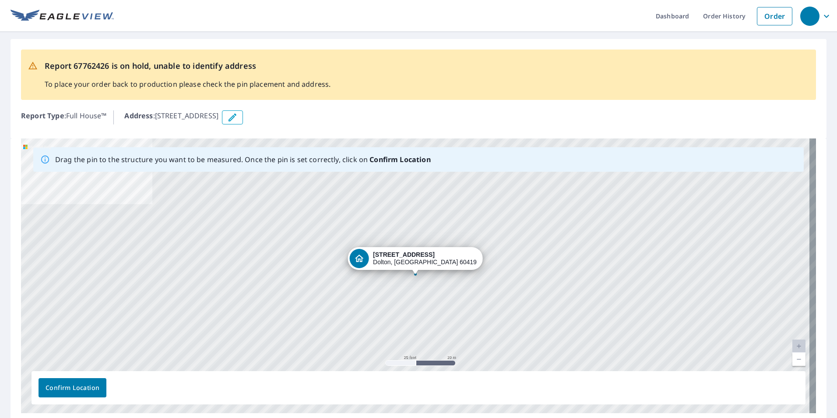 The height and width of the screenshot is (418, 837). Describe the element at coordinates (72, 387) in the screenshot. I see `button: Confirm Location` at that location.